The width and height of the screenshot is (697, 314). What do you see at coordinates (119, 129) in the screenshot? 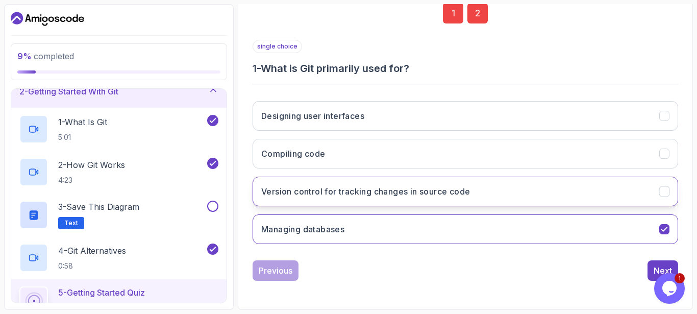
I see `button: 1-What Is Git5:01` at bounding box center [119, 129].